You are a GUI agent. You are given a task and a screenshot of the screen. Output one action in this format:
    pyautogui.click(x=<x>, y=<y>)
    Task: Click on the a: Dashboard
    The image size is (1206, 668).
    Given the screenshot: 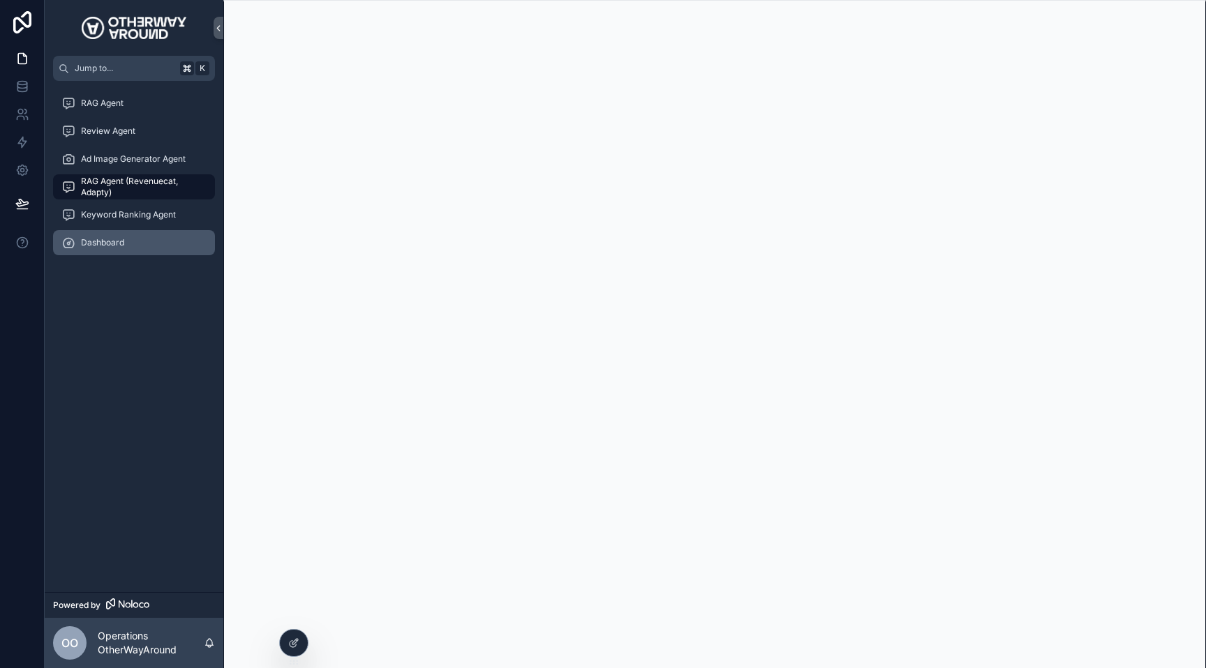 What is the action you would take?
    pyautogui.click(x=134, y=243)
    